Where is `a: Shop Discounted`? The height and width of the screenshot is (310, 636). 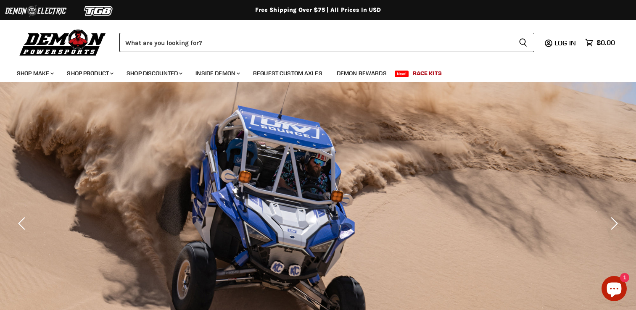 a: Shop Discounted is located at coordinates (154, 73).